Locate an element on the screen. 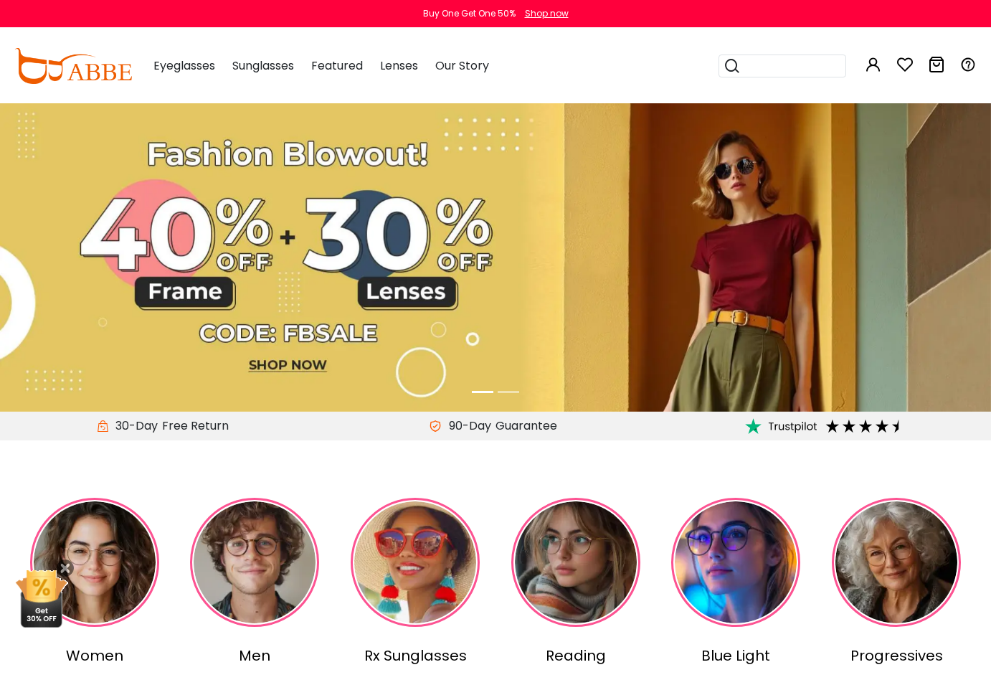 The height and width of the screenshot is (685, 991). a: Men is located at coordinates (255, 582).